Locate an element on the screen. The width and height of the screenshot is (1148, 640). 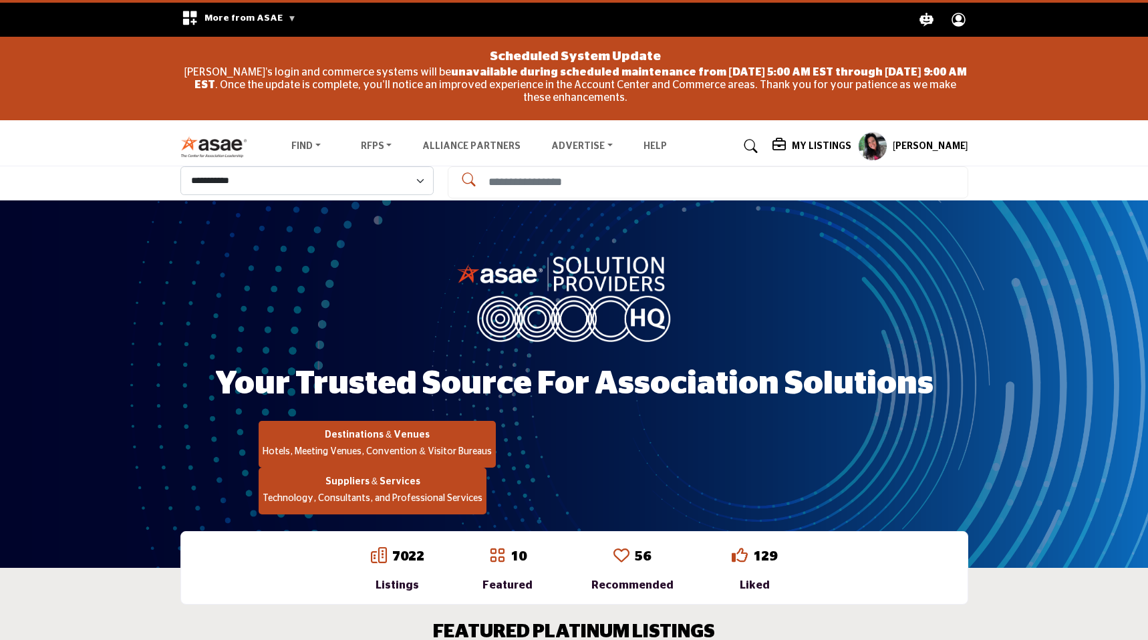
a: 7022 is located at coordinates (408, 557).